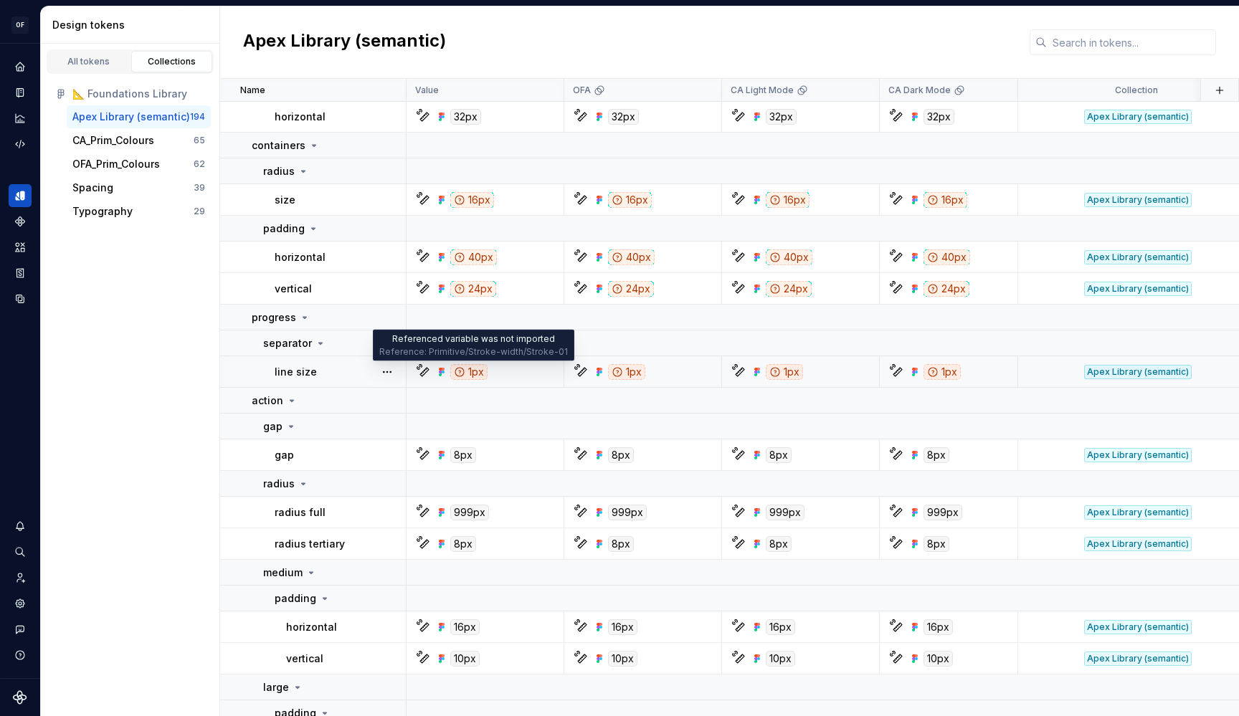 Image resolution: width=1239 pixels, height=716 pixels. I want to click on button: CA_Prim_Colours65, so click(138, 141).